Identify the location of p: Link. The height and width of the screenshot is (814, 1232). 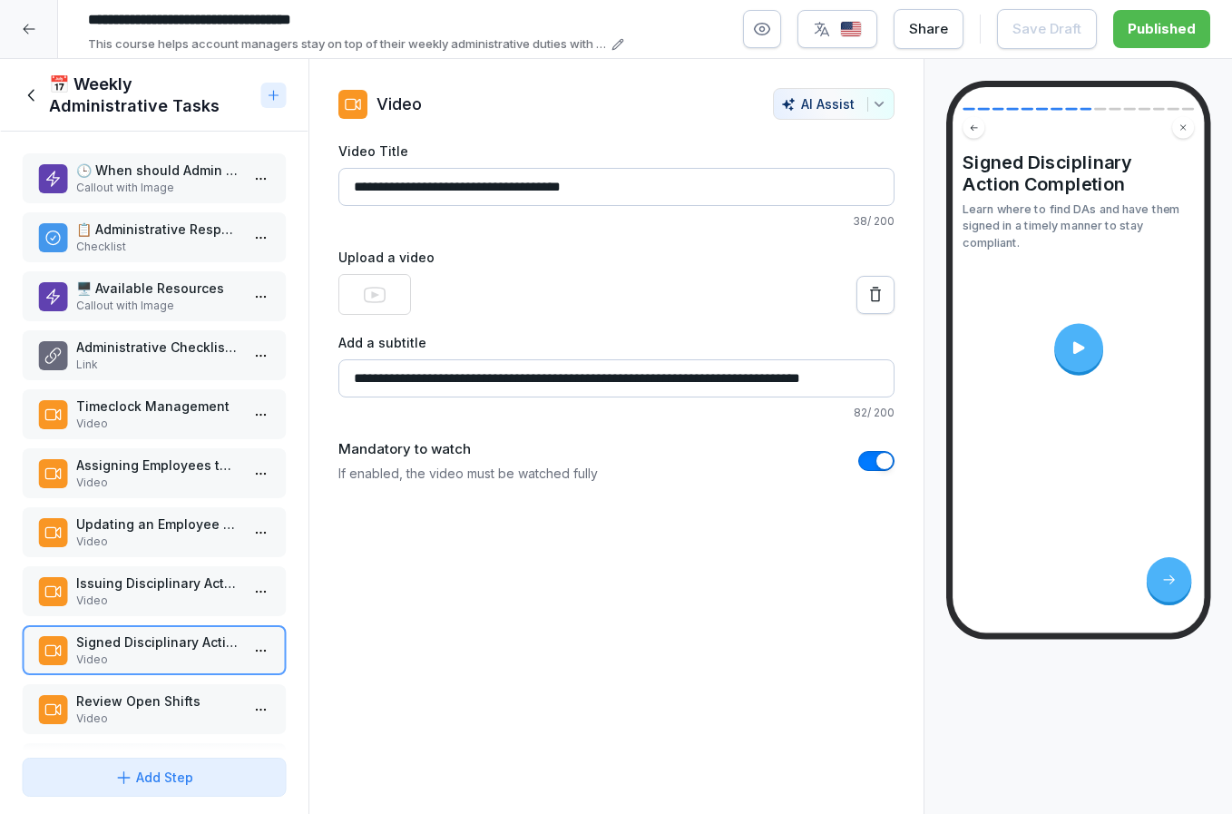
(158, 365).